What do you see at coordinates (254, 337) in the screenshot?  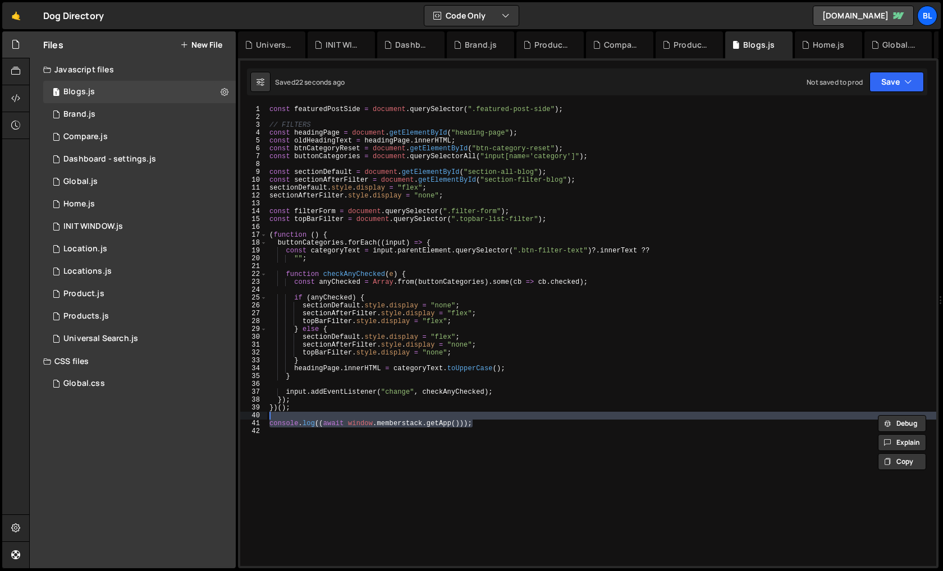 I see `div: 30` at bounding box center [254, 337].